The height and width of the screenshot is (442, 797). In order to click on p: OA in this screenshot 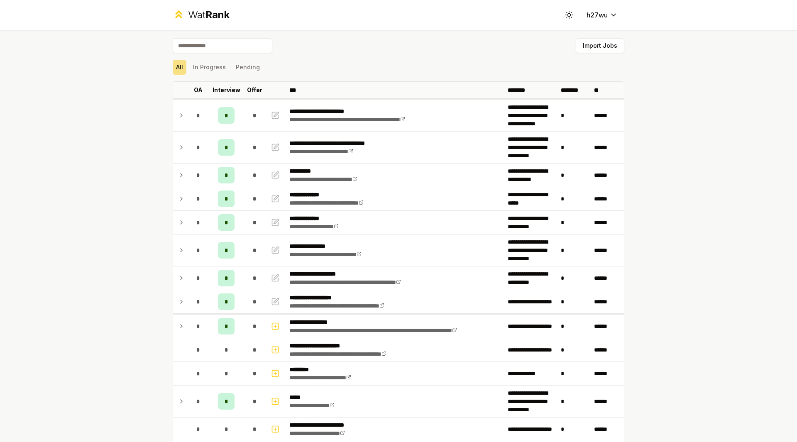, I will do `click(198, 90)`.